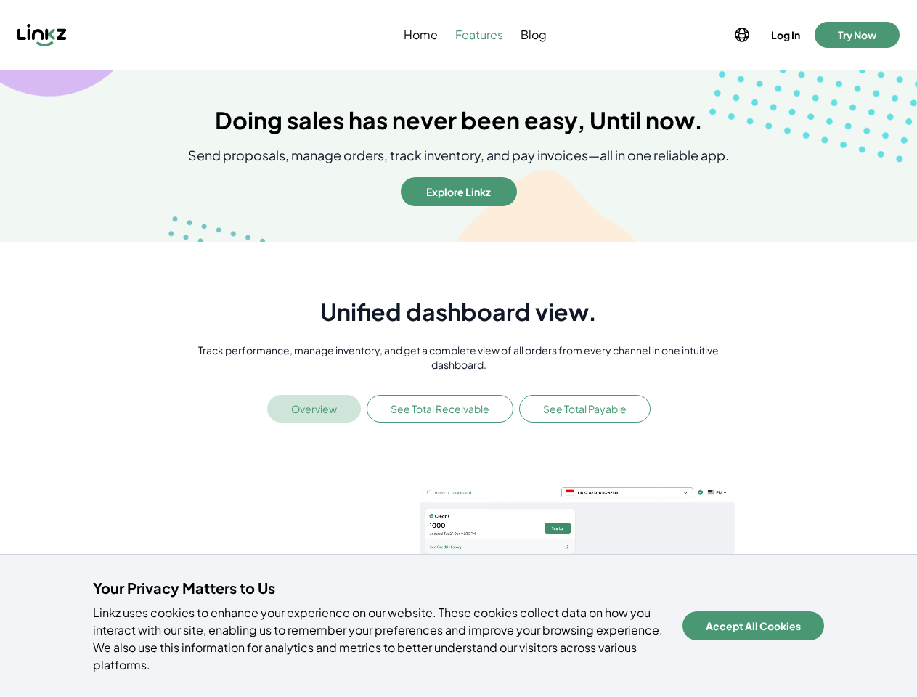 Image resolution: width=917 pixels, height=697 pixels. I want to click on a: Home, so click(420, 35).